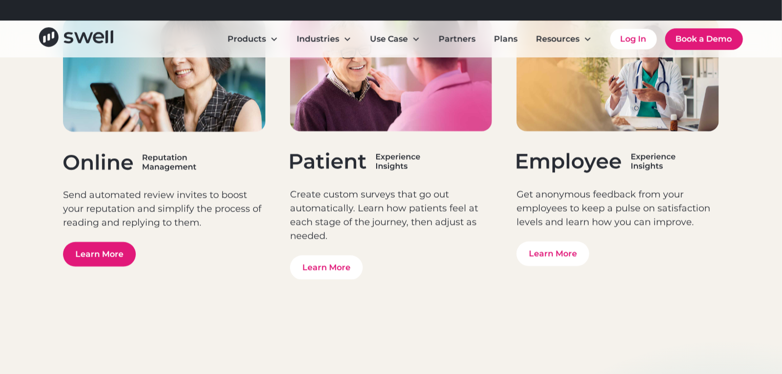 Image resolution: width=782 pixels, height=374 pixels. I want to click on div: Chat Widget, so click(756, 350).